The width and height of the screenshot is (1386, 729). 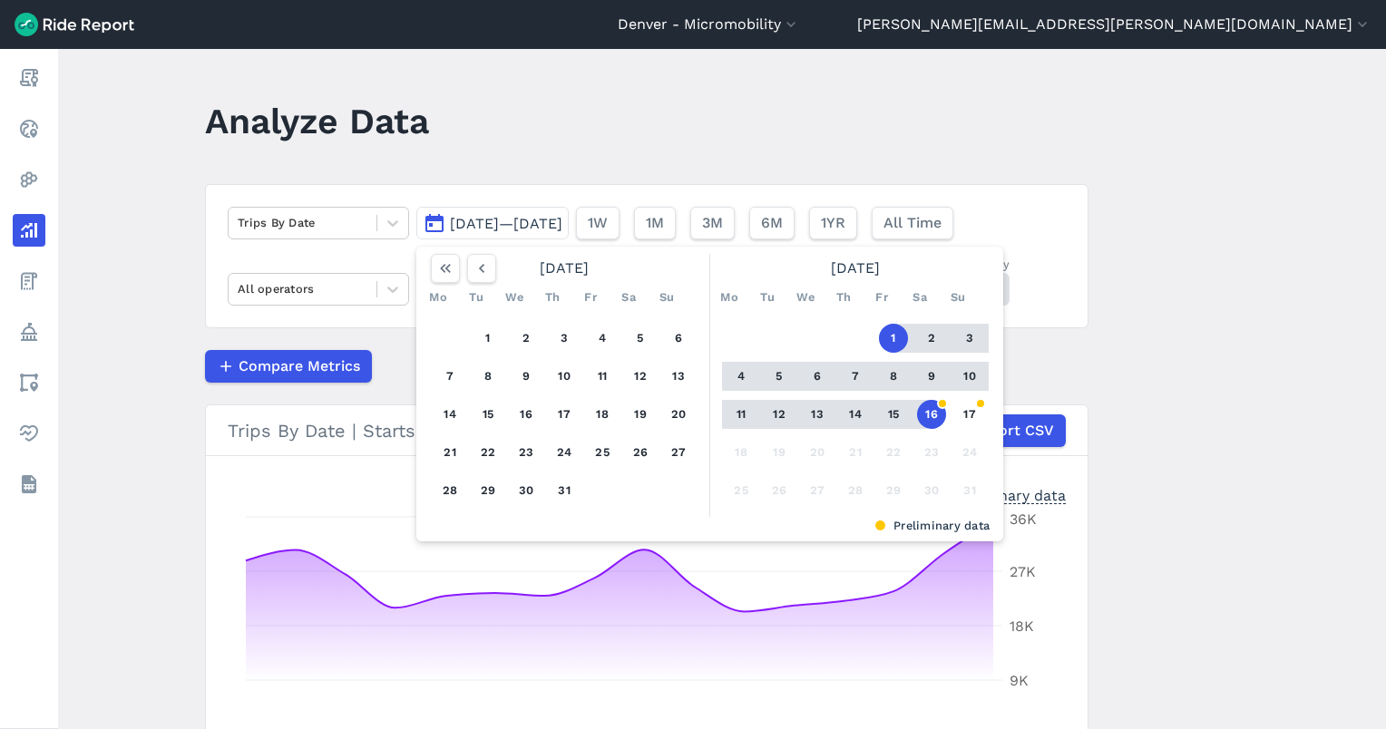 I want to click on div: Su, so click(x=958, y=297).